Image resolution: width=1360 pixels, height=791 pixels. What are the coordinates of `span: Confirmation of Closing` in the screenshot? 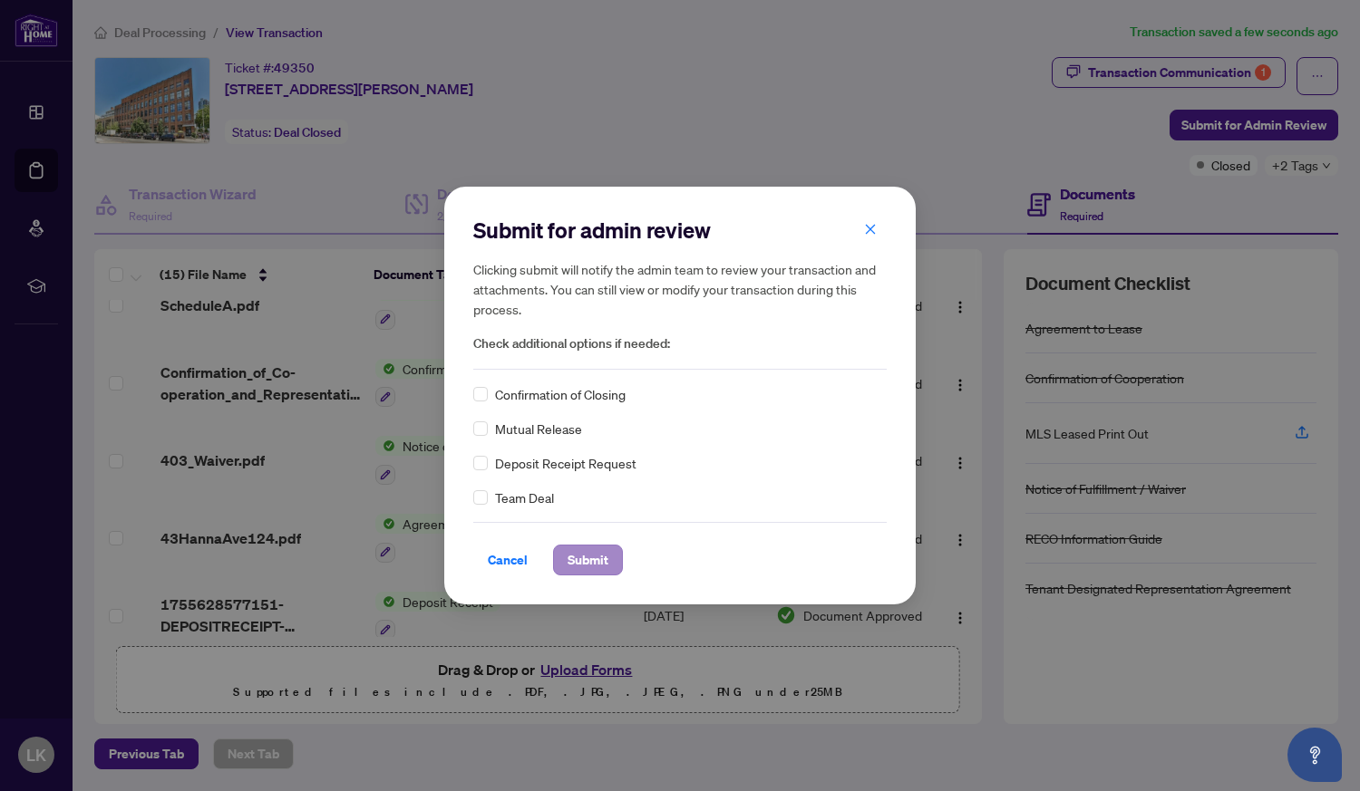 It's located at (560, 394).